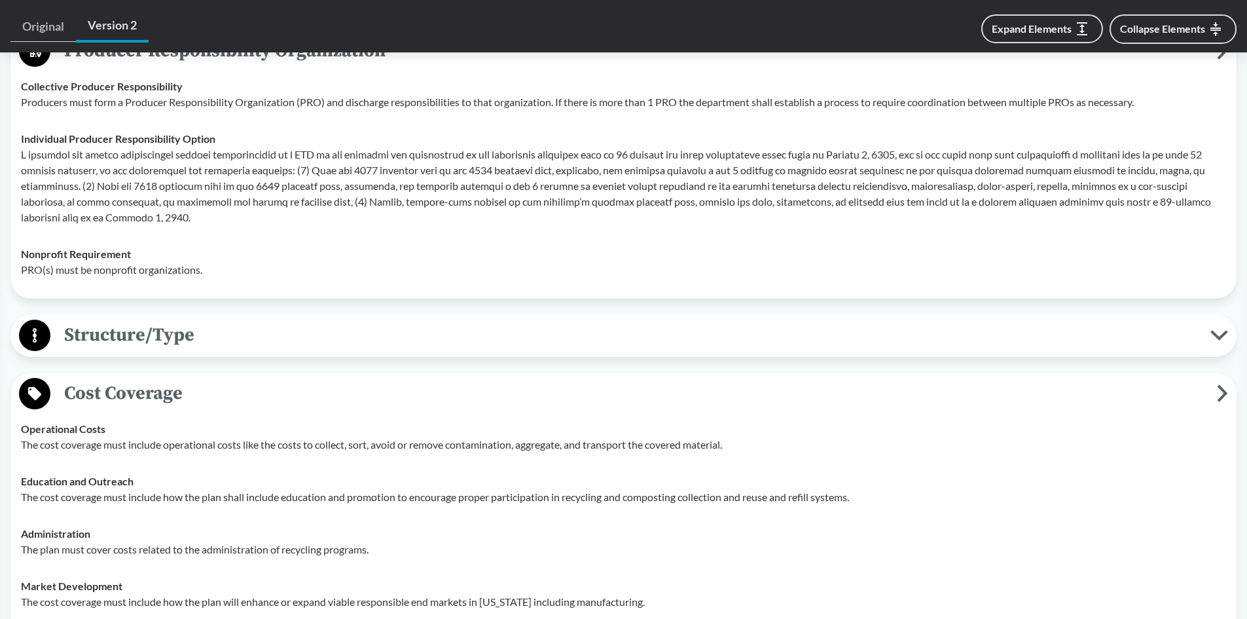 This screenshot has width=1247, height=619. What do you see at coordinates (63, 428) in the screenshot?
I see `strong: Operational Costs` at bounding box center [63, 428].